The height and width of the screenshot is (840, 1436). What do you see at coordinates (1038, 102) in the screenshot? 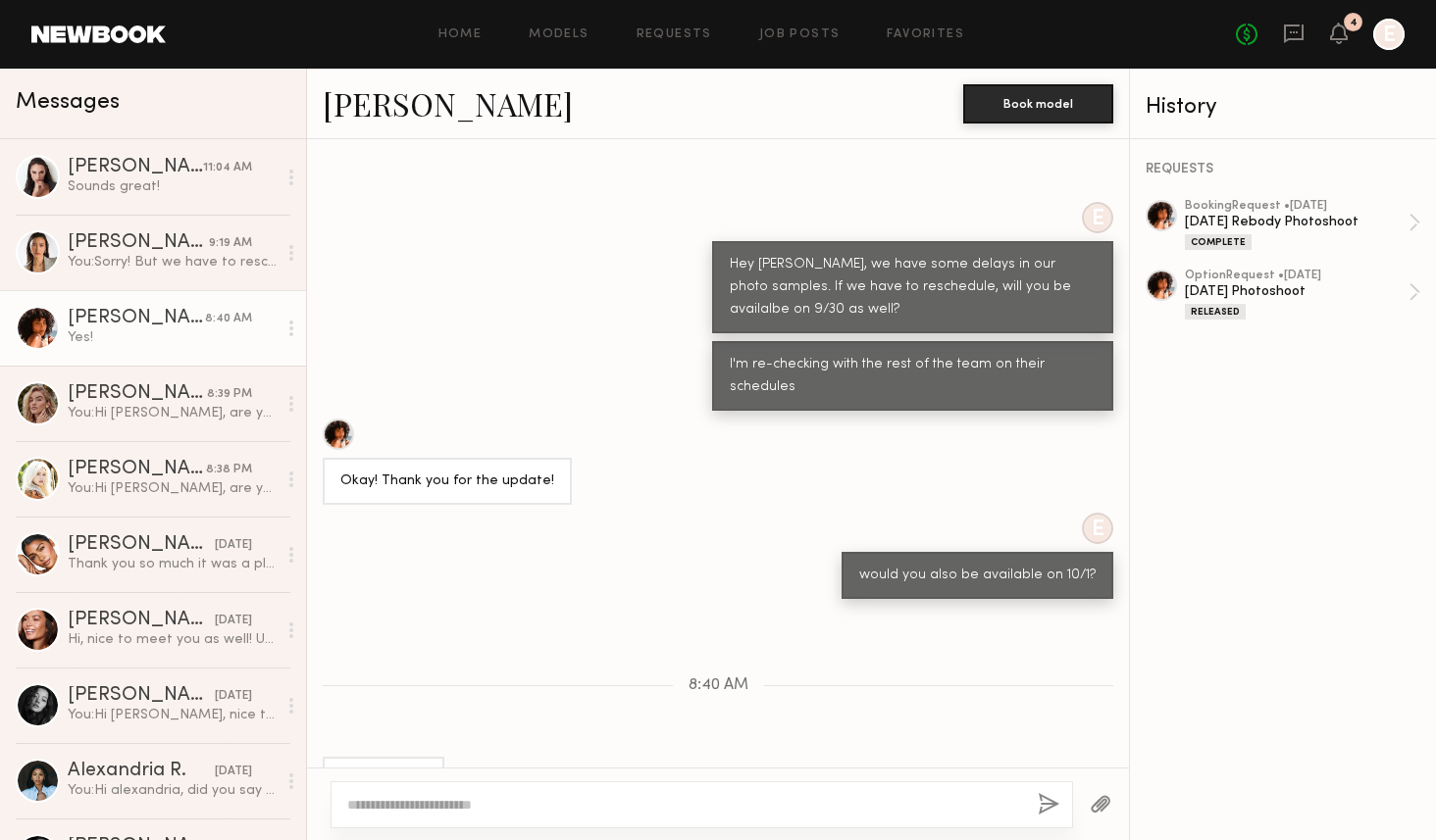
I see `a: Book model` at bounding box center [1038, 102].